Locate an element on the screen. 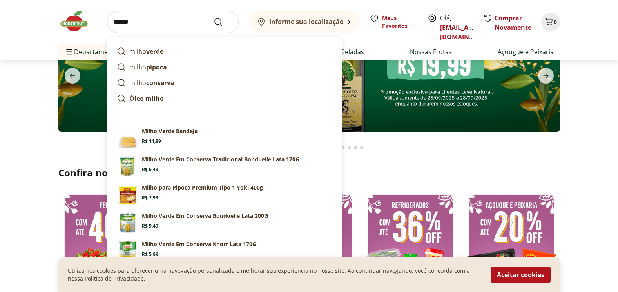 The height and width of the screenshot is (292, 618). button: Go to page 16 from fs-carousel is located at coordinates (355, 147).